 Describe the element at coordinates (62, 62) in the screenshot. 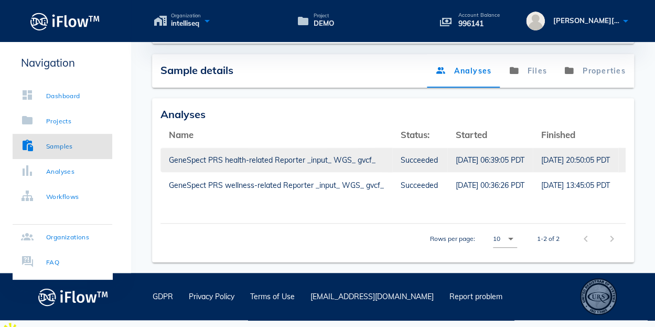

I see `p: Navigation` at that location.